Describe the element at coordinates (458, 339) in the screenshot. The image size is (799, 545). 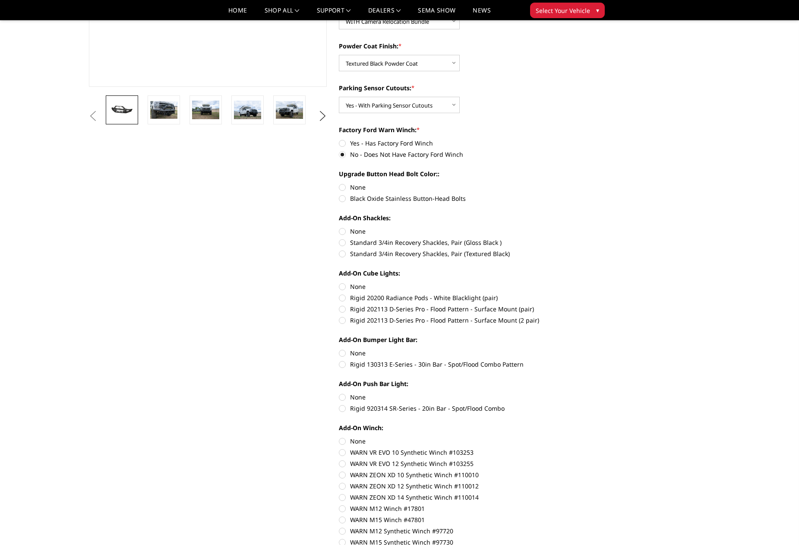
I see `label: Add-On Bumper Light Bar:` at that location.